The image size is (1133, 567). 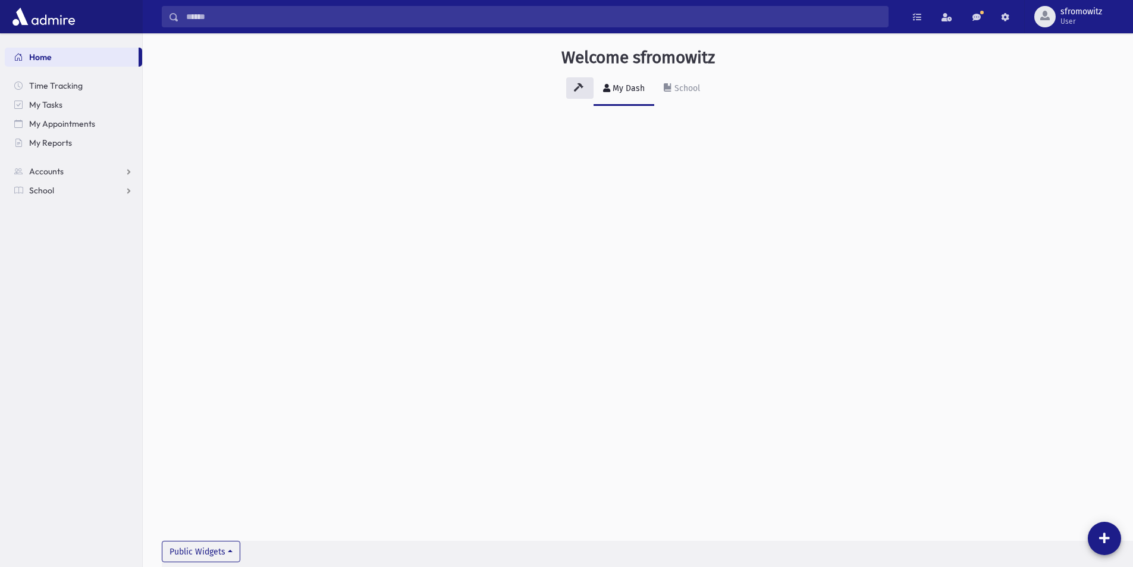 What do you see at coordinates (624, 89) in the screenshot?
I see `a: My Dash` at bounding box center [624, 89].